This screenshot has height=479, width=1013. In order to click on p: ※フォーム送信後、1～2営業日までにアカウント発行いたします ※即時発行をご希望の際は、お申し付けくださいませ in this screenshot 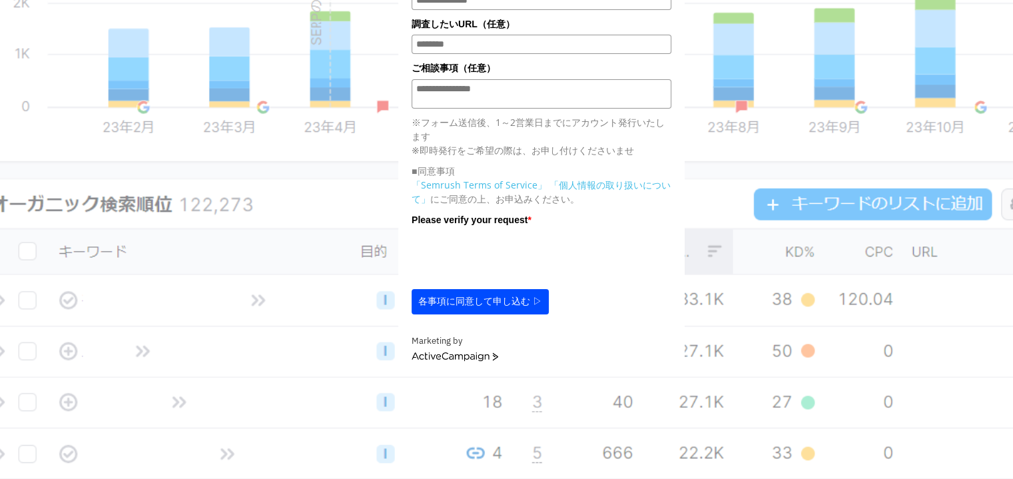, I will do `click(542, 136)`.